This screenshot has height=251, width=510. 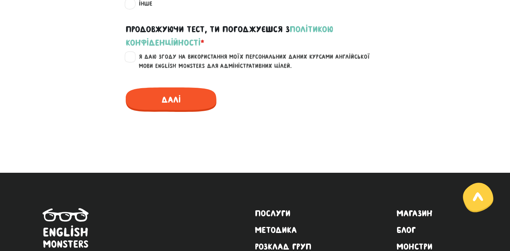 I want to click on label: Продовжуючи тест, ти погоджуєшся з, so click(x=255, y=36).